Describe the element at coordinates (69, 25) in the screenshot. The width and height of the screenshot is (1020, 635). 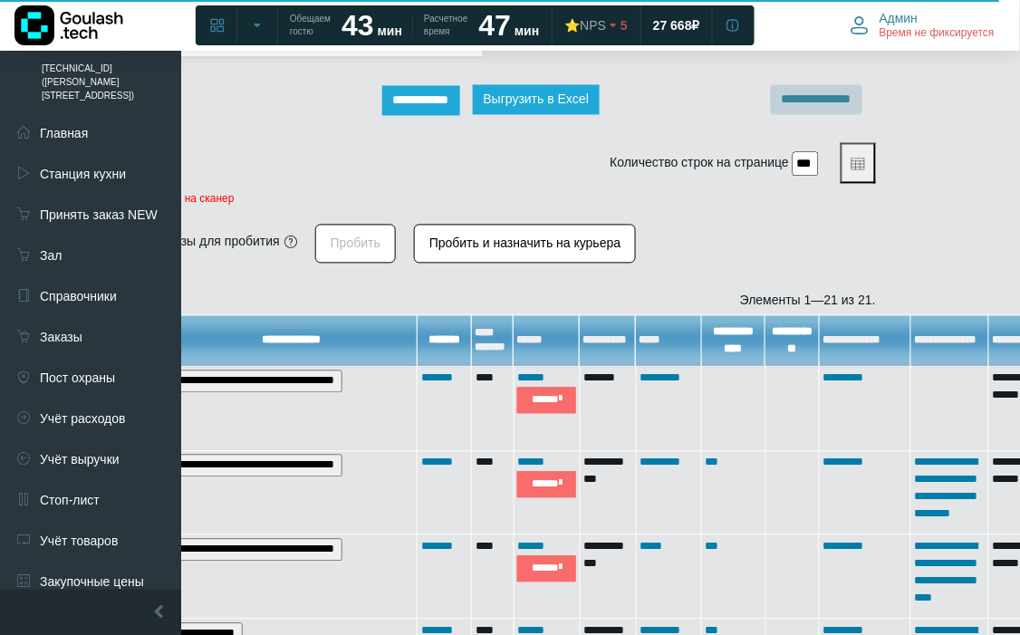
I see `a: Логотип компании Goulash.tech` at that location.